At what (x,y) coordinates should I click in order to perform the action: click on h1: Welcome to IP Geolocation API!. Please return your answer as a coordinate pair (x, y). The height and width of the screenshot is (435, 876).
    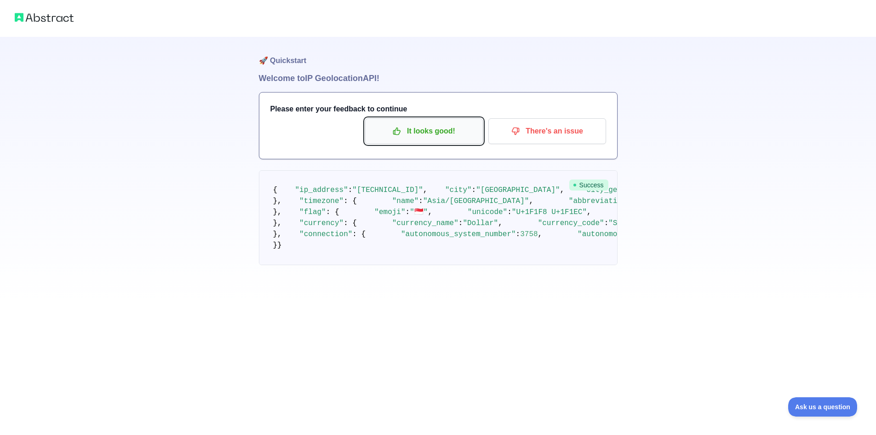
    Looking at the image, I should click on (438, 78).